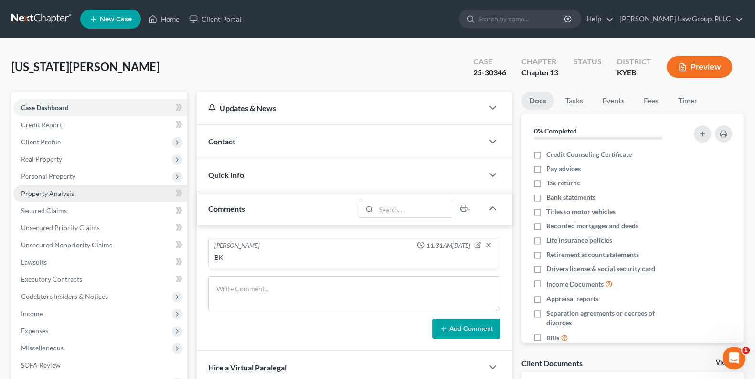  What do you see at coordinates (580, 212) in the screenshot?
I see `span: Titles to motor vehicles` at bounding box center [580, 212].